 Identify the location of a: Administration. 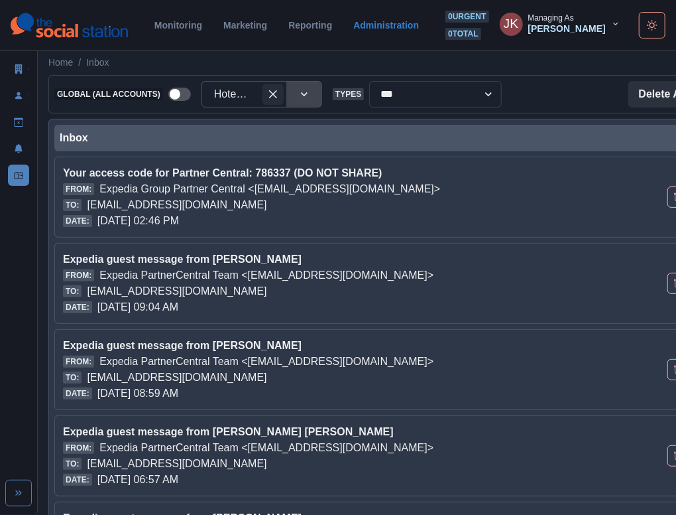
(386, 25).